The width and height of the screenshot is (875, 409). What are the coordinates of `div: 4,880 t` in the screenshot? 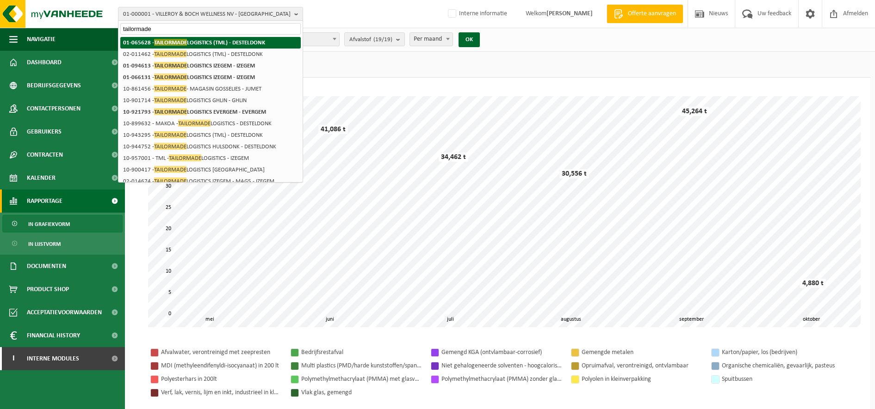 It's located at (813, 283).